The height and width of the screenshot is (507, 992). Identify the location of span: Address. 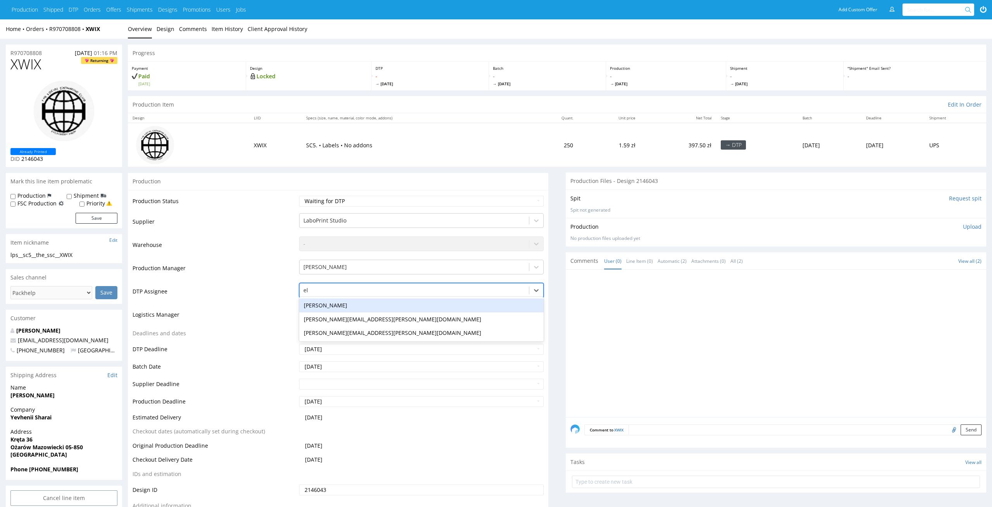
(64, 432).